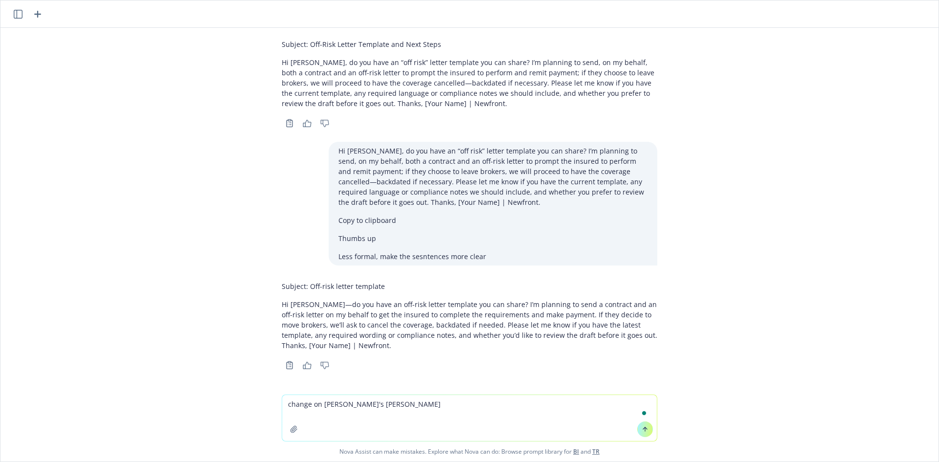 This screenshot has height=462, width=939. What do you see at coordinates (576, 451) in the screenshot?
I see `a: BI` at bounding box center [576, 451].